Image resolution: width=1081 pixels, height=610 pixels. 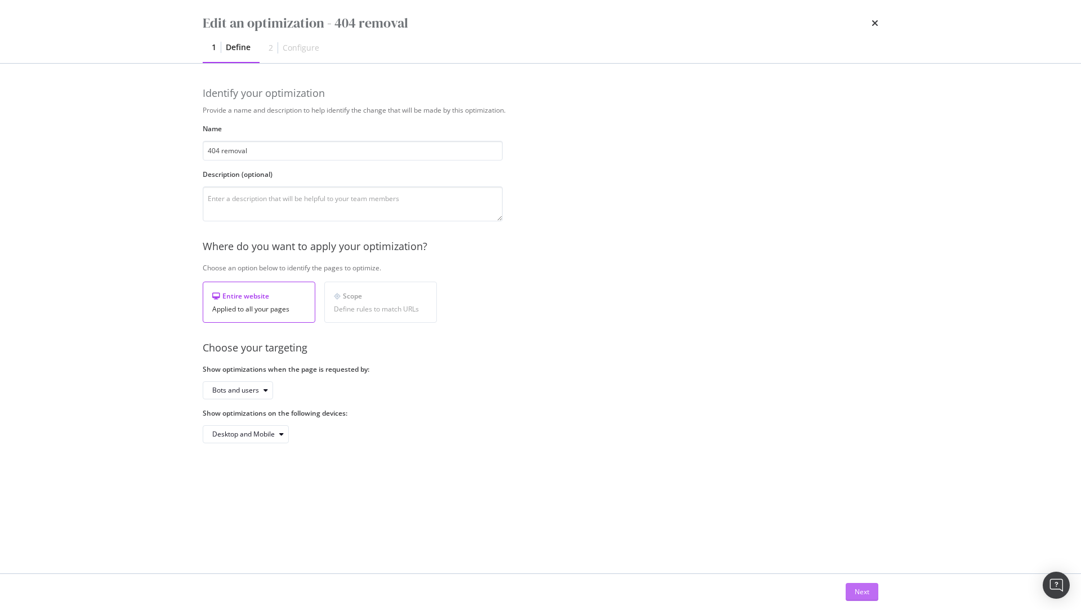 What do you see at coordinates (380, 296) in the screenshot?
I see `div: Scope` at bounding box center [380, 296].